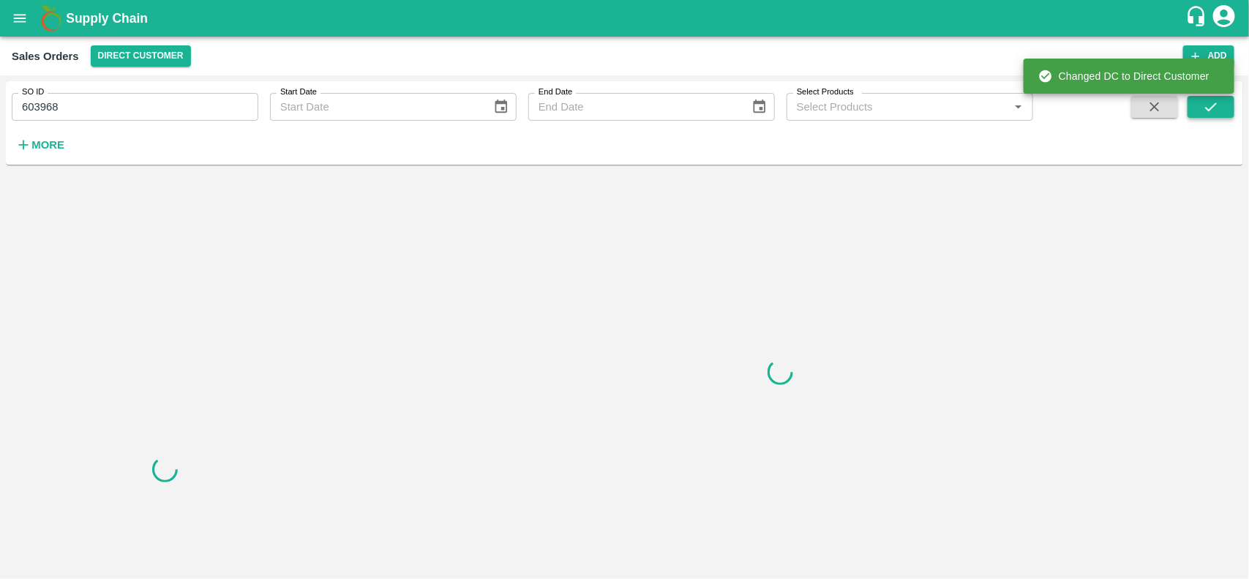 The height and width of the screenshot is (579, 1249). I want to click on label: SO ID, so click(33, 92).